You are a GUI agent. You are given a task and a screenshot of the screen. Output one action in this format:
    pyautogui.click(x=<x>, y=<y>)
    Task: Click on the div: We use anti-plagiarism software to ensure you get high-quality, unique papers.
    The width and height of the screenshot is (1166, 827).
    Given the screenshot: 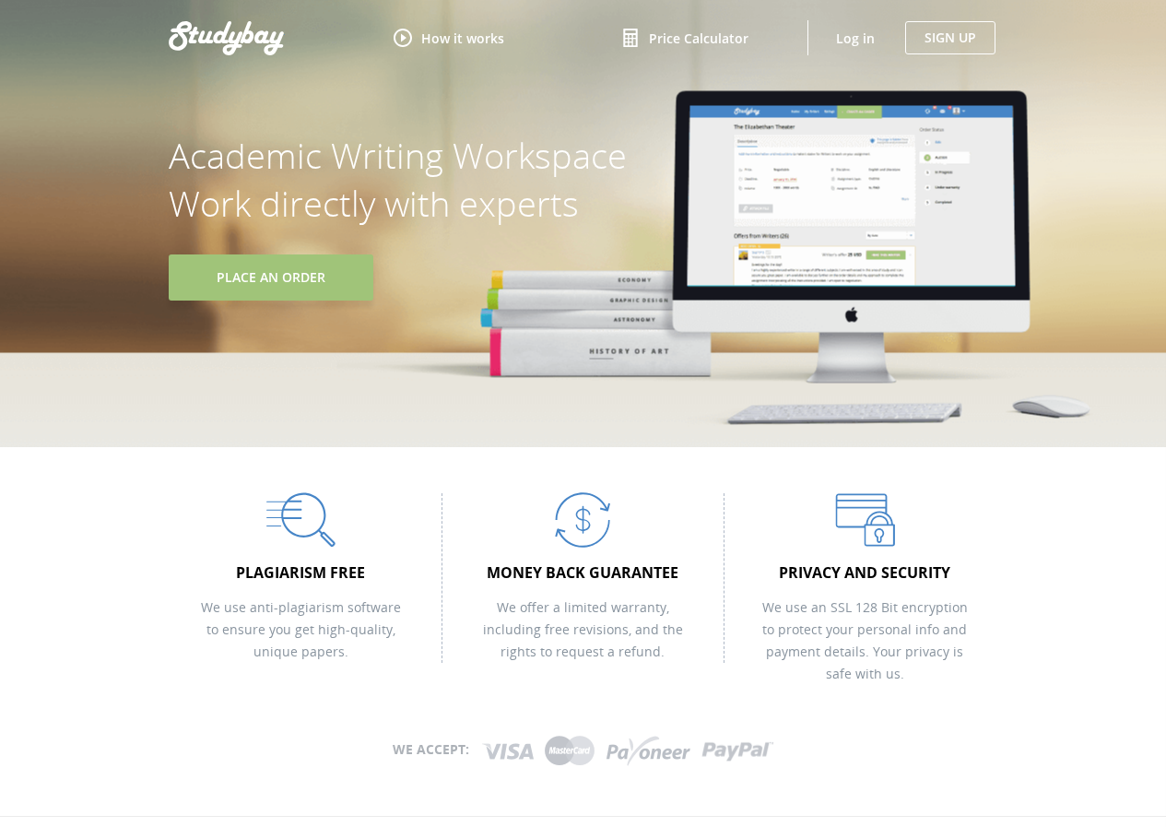 What is the action you would take?
    pyautogui.click(x=301, y=630)
    